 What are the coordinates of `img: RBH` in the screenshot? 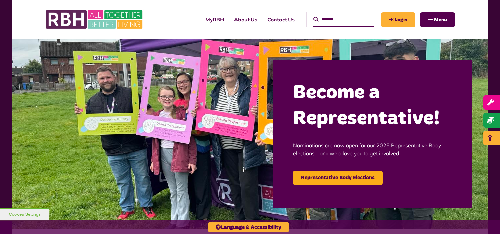 It's located at (95, 20).